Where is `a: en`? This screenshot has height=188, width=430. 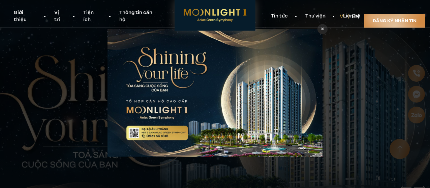 a: en is located at coordinates (355, 16).